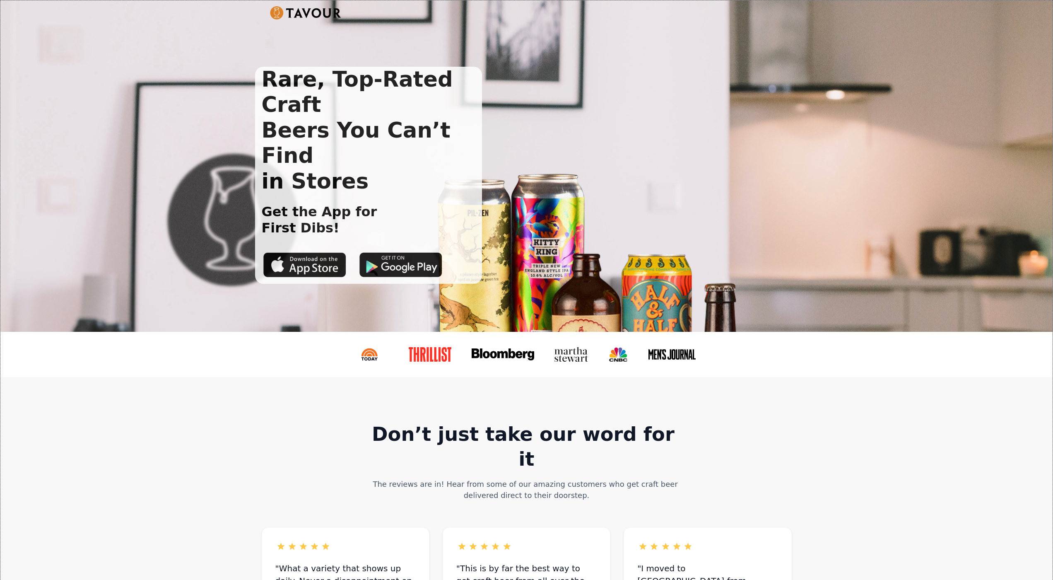 The image size is (1053, 580). I want to click on strong: Don’t just take our word for it, so click(526, 446).